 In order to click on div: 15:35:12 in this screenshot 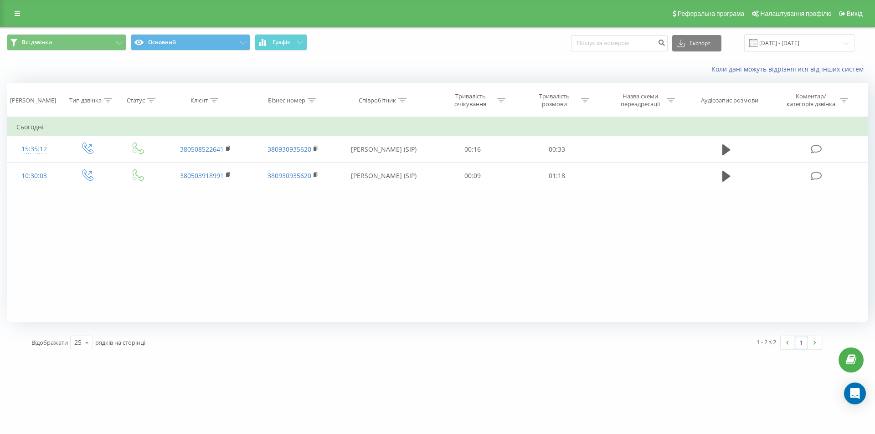, I will do `click(34, 149)`.